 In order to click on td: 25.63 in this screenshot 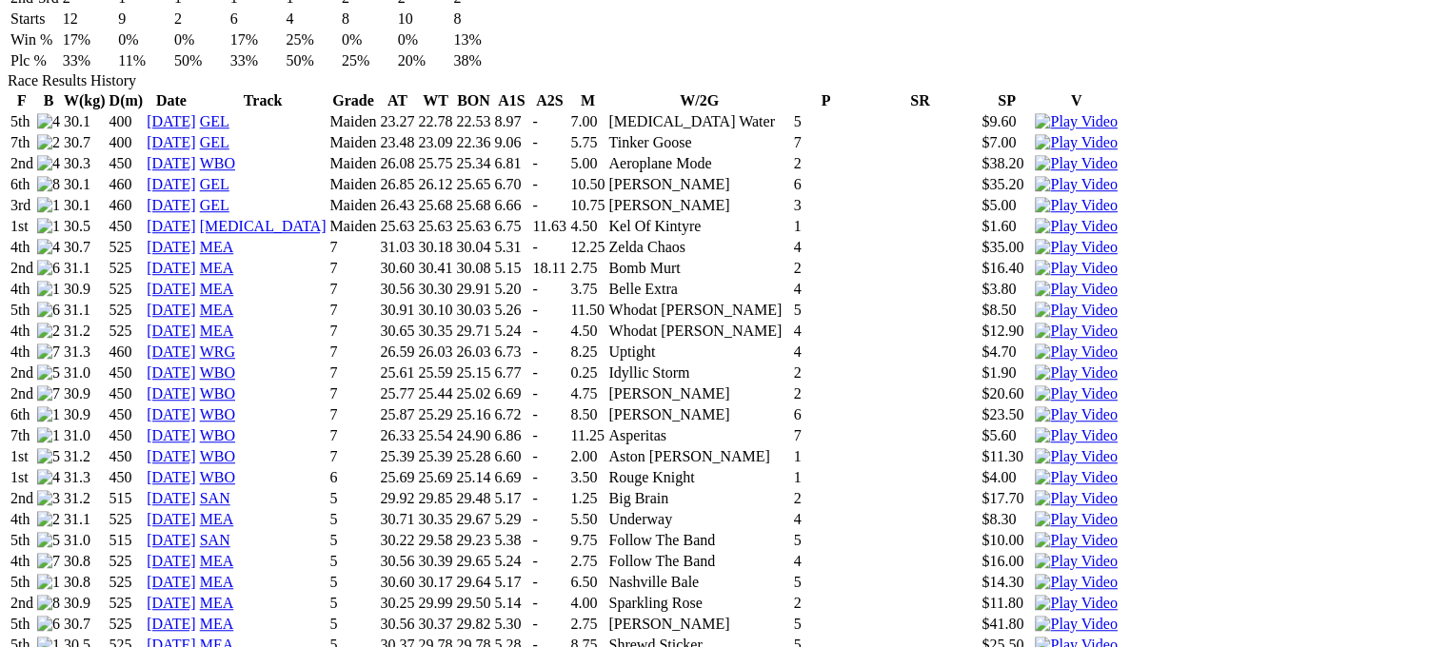, I will do `click(397, 227)`.